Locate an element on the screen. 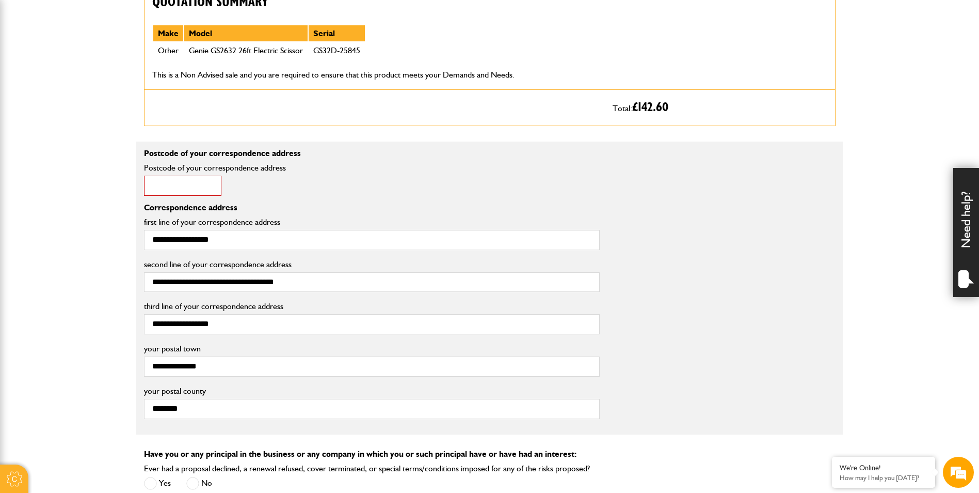  label: third line of your correspondence address is located at coordinates (372, 306).